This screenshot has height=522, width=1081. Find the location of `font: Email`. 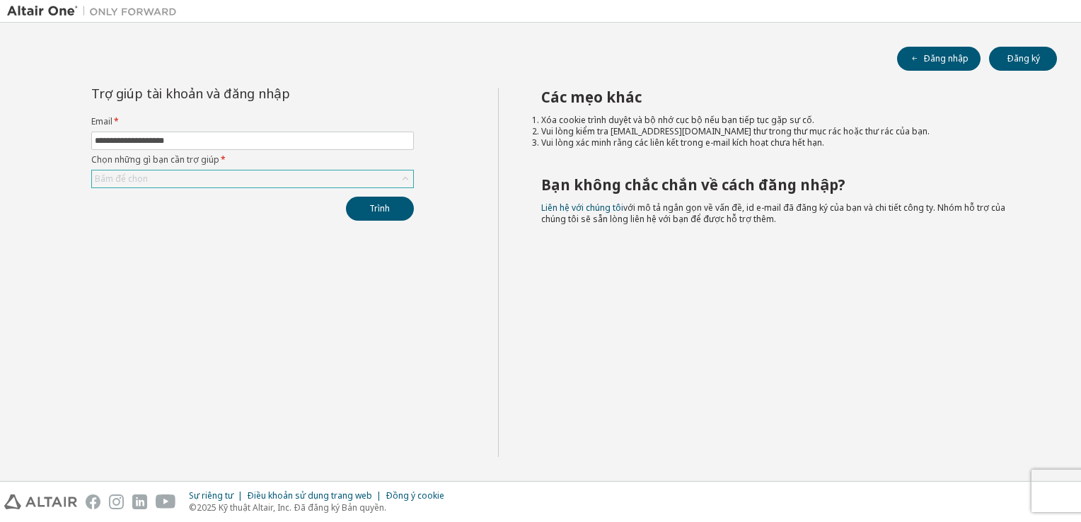

font: Email is located at coordinates (102, 121).